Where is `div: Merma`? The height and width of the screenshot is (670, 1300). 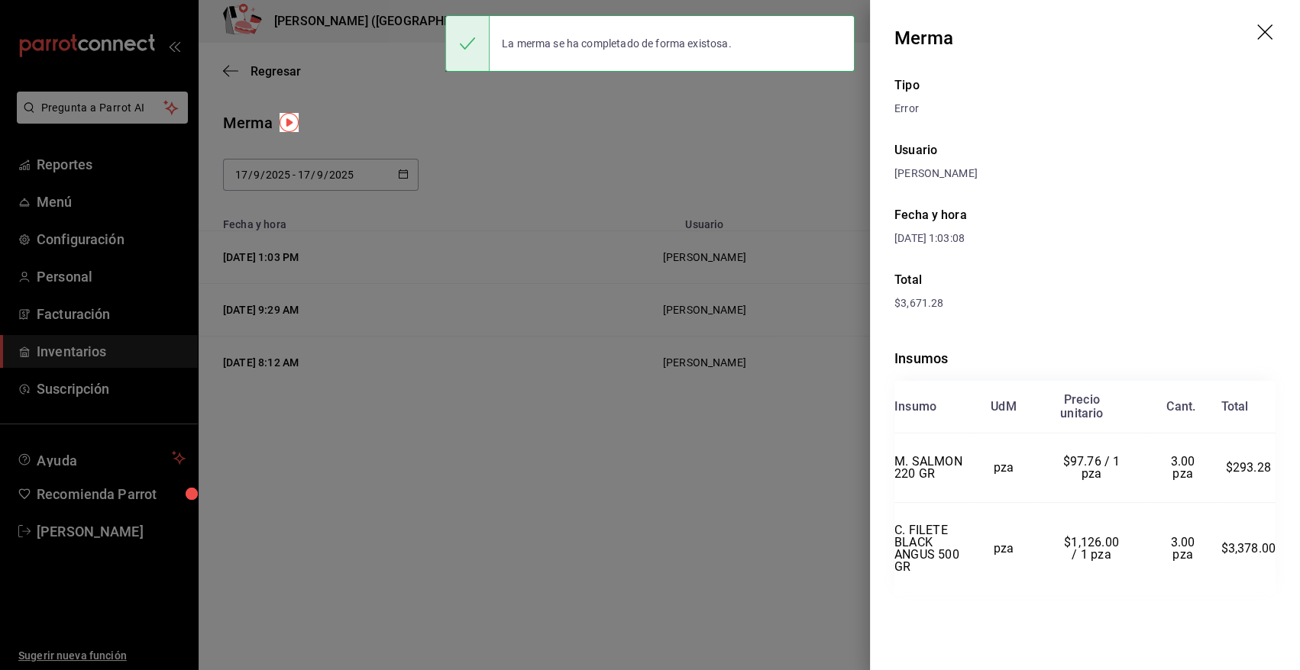 div: Merma is located at coordinates (923, 38).